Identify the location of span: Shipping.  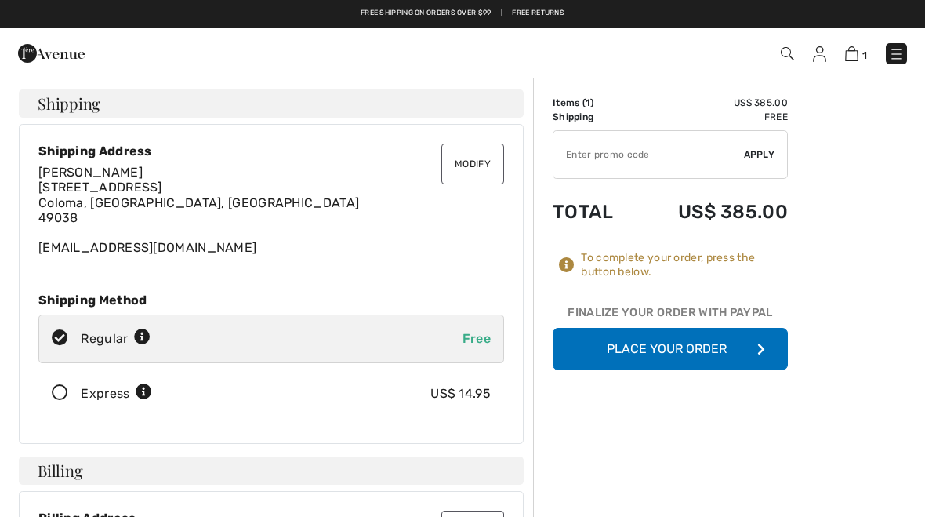
(69, 103).